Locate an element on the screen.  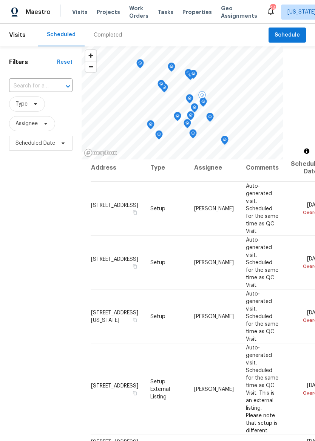
a: Mapbox homepage is located at coordinates (100, 153).